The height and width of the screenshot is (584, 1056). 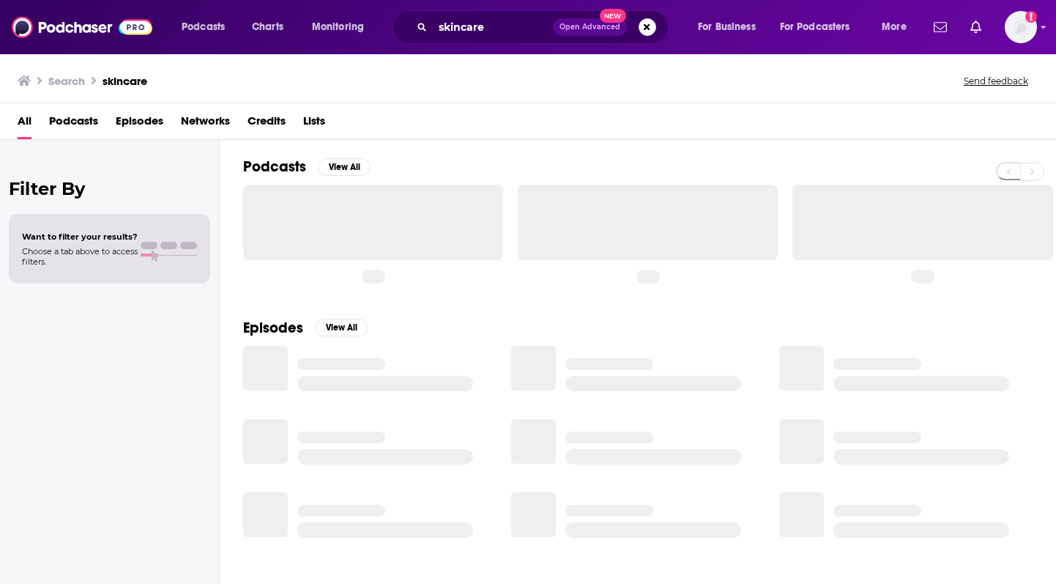 I want to click on a: Credits, so click(x=267, y=124).